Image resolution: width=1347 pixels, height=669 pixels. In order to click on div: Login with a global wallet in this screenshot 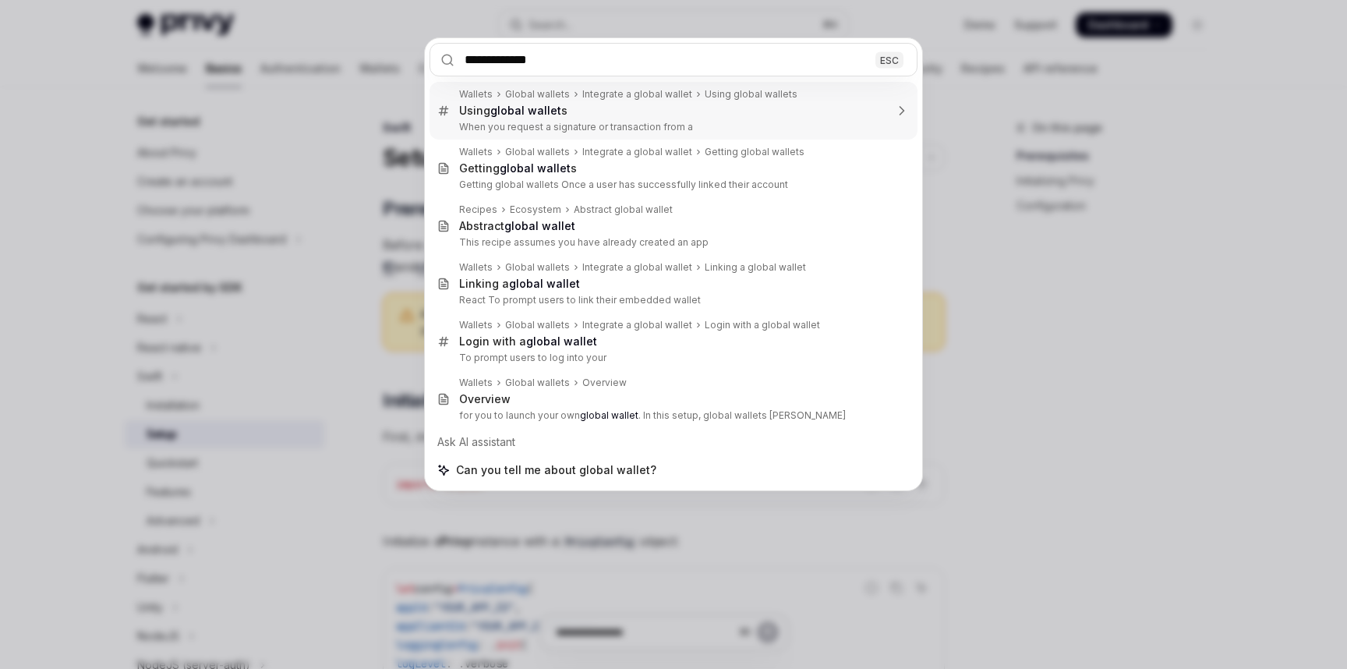, I will do `click(762, 325)`.